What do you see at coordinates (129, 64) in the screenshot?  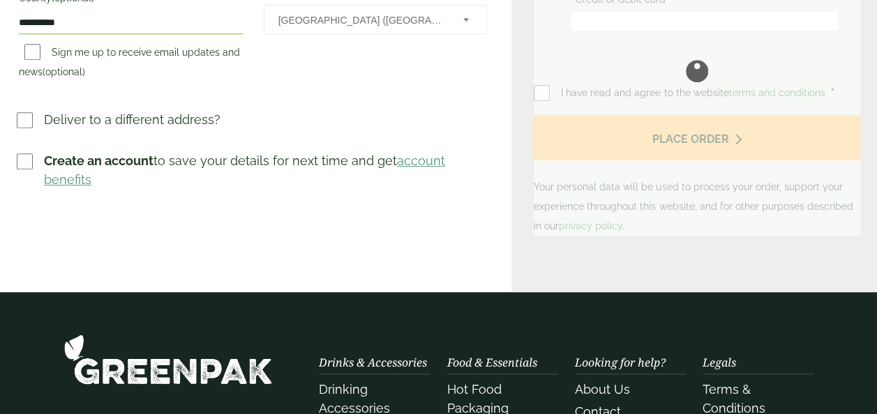 I see `label: Sign me up to receive email updates and news` at bounding box center [129, 64].